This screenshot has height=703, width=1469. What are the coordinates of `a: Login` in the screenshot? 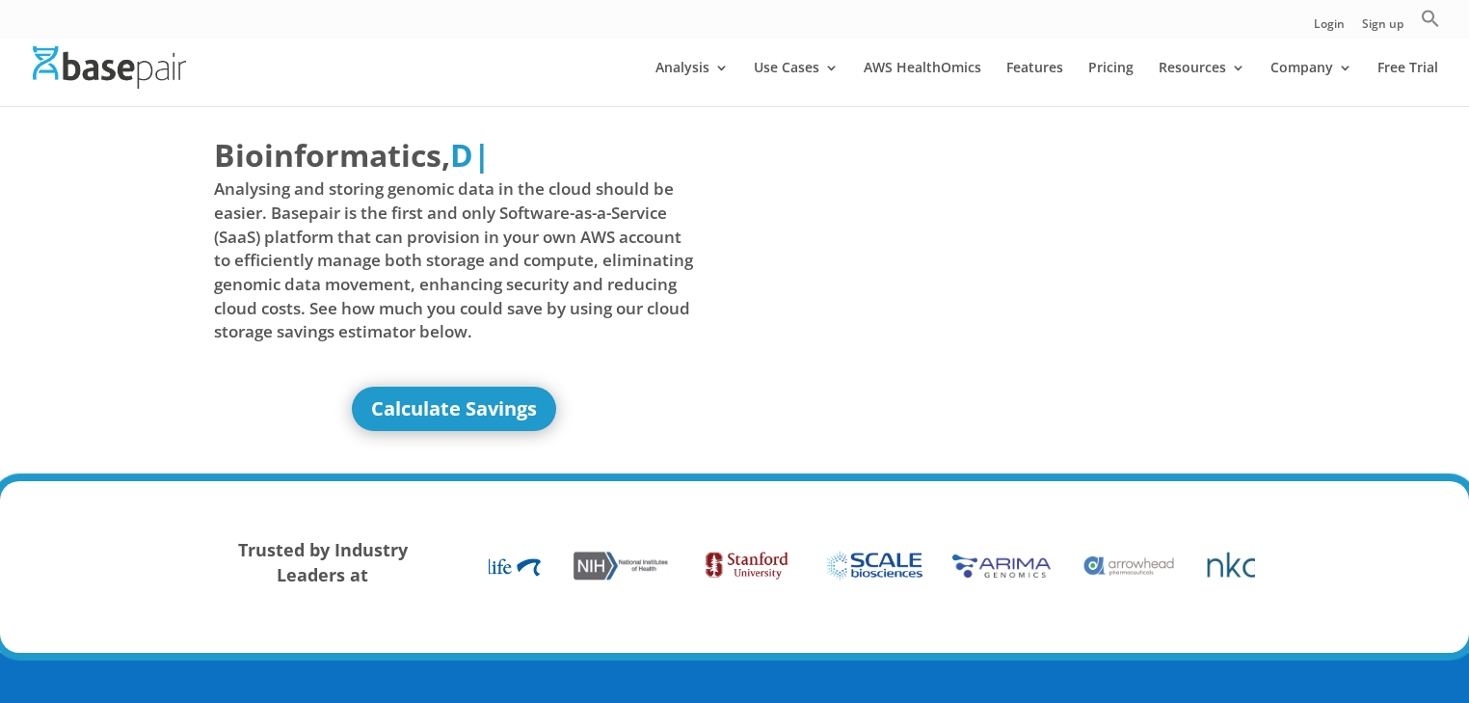 It's located at (1329, 28).